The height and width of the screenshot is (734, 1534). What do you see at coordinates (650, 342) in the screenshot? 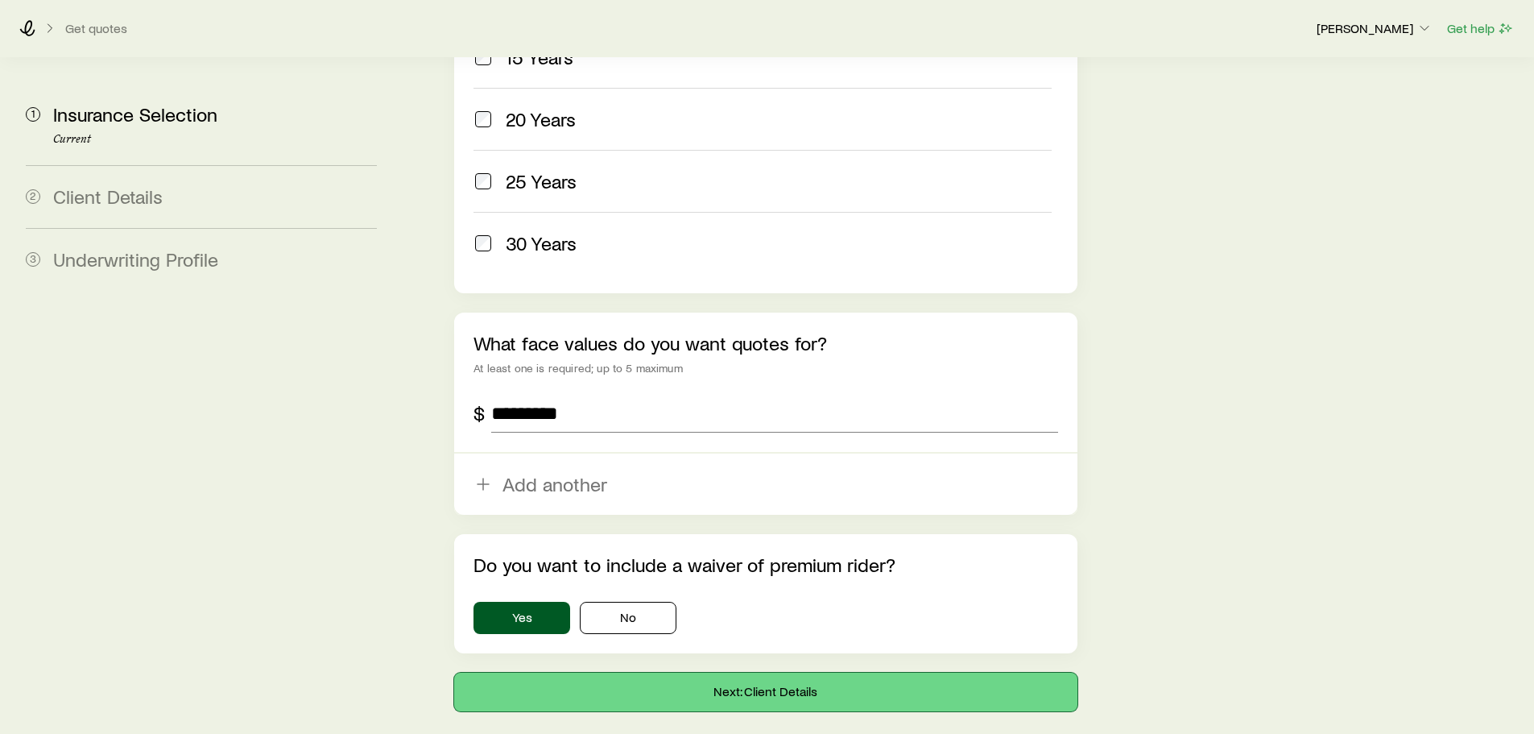
I see `label: What face values do you want quotes for?` at bounding box center [650, 342].